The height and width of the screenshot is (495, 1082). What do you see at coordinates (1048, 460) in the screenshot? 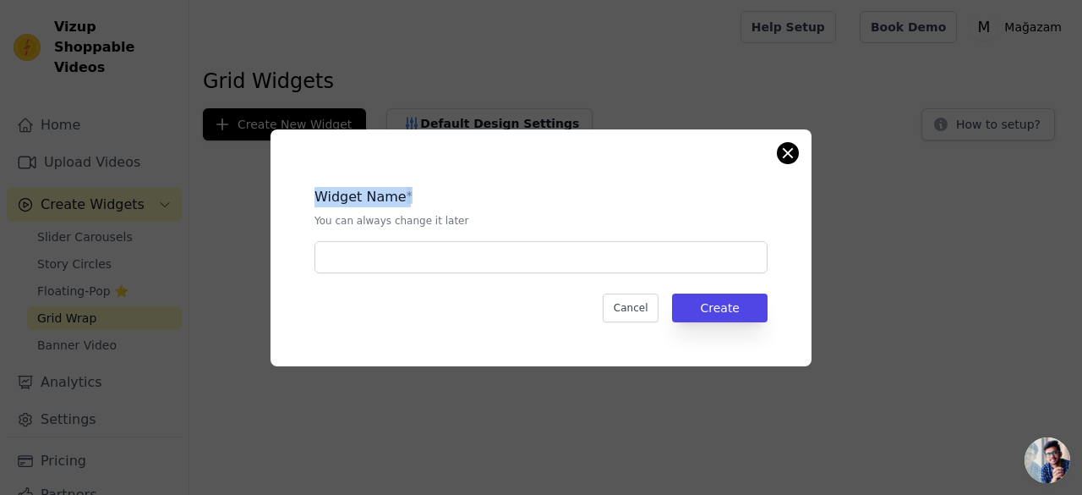
I see `a: Açık sohbet` at bounding box center [1048, 460].